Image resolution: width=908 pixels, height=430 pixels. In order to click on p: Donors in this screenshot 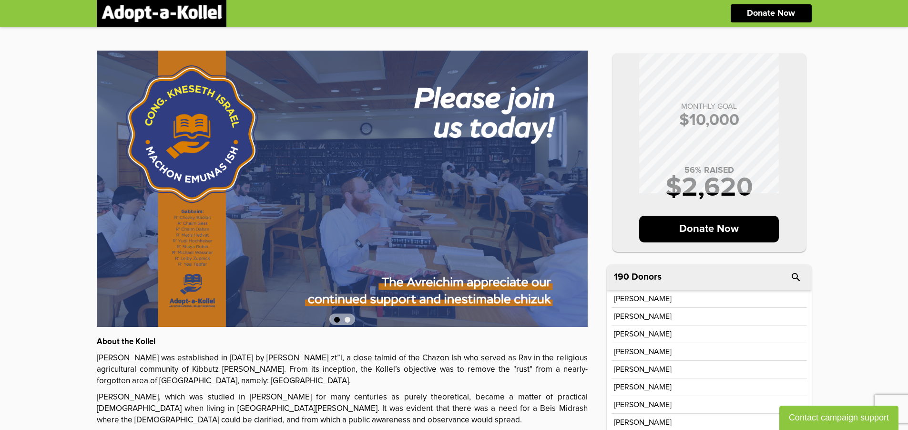, I will do `click(647, 277)`.